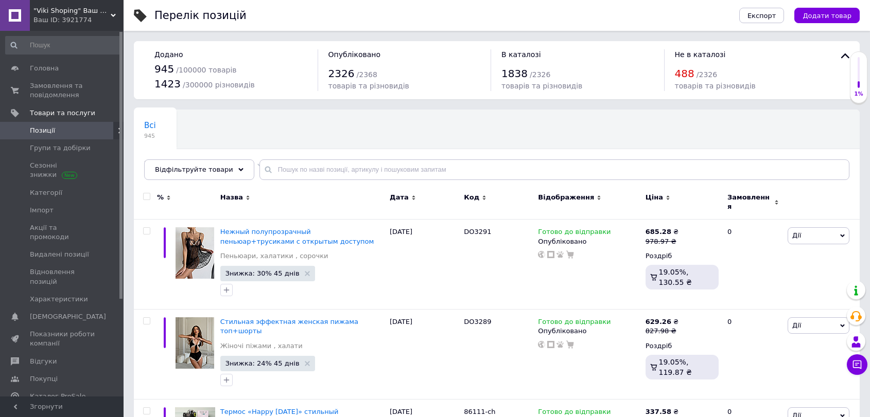 The height and width of the screenshot is (417, 870). What do you see at coordinates (566, 198) in the screenshot?
I see `span: Відображення` at bounding box center [566, 198].